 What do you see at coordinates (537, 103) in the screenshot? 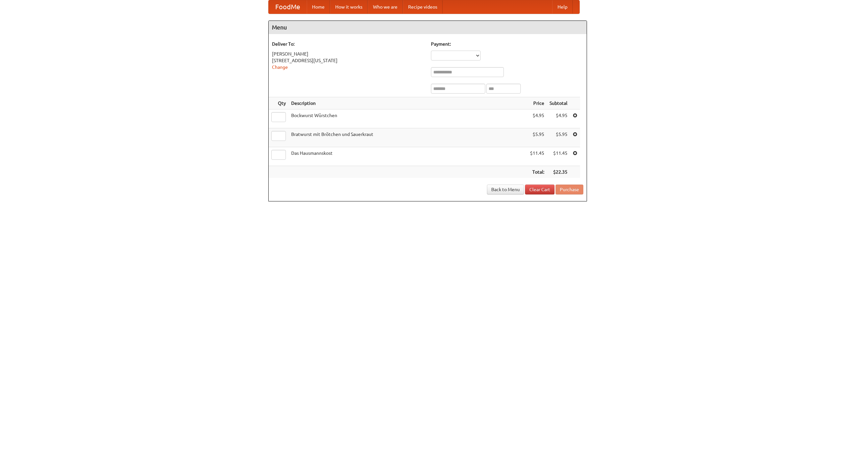
I see `th: Price` at bounding box center [537, 103].